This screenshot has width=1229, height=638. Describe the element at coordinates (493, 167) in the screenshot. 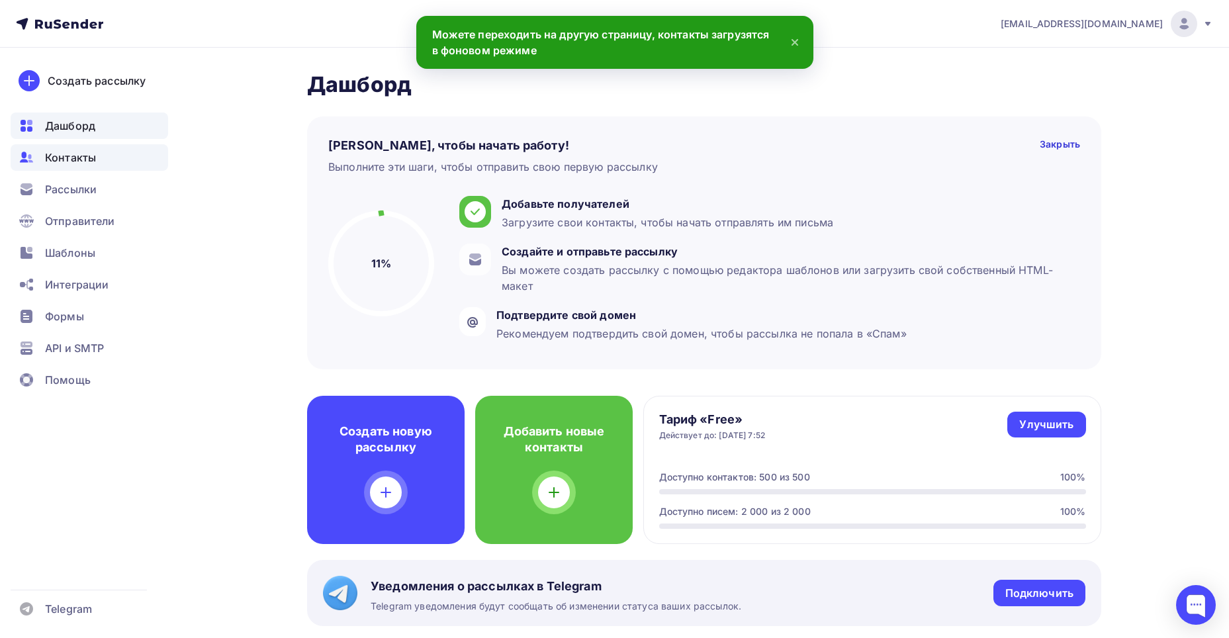

I see `div: Выполните эти шаги, чтобы отправить свою первую рассылку` at that location.